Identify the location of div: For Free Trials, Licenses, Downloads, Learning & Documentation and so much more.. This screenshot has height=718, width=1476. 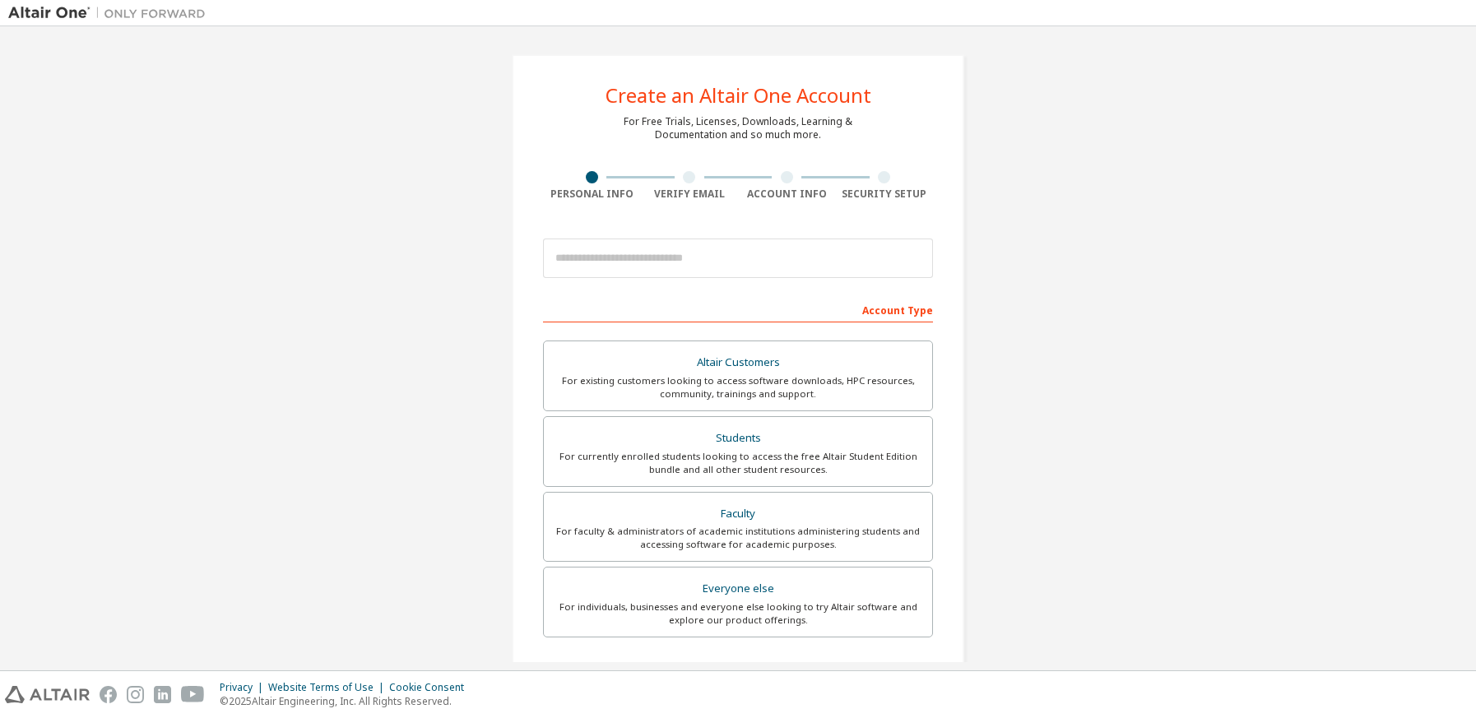
(738, 128).